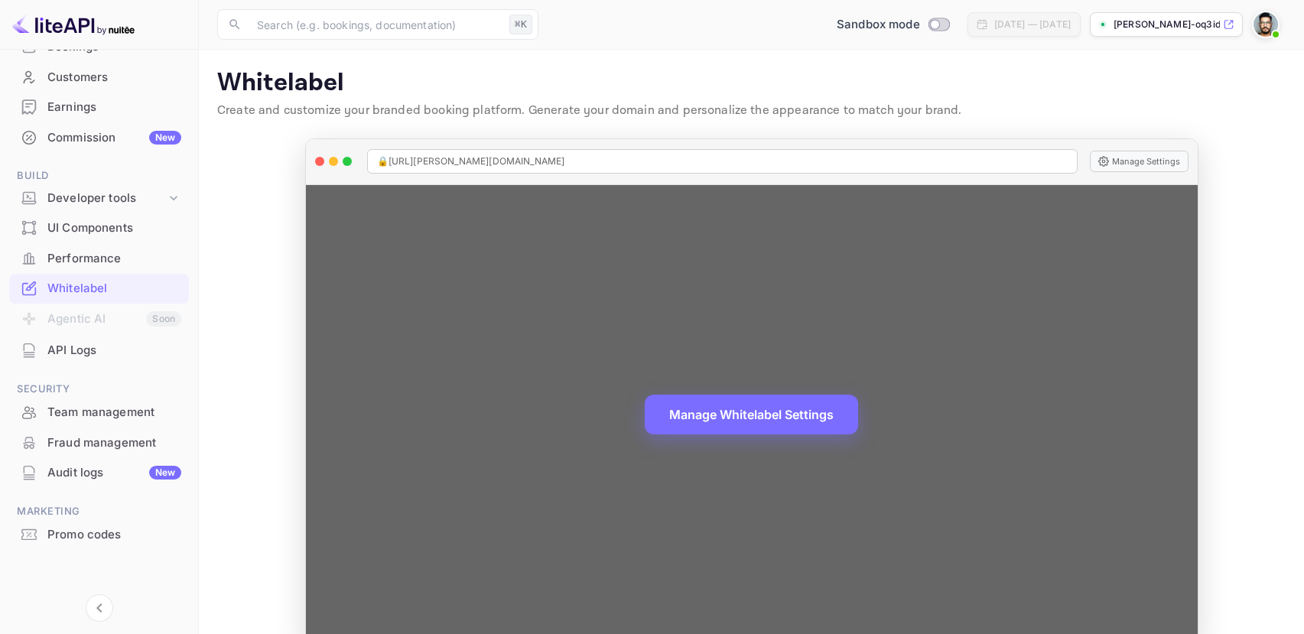 The image size is (1304, 634). Describe the element at coordinates (521, 24) in the screenshot. I see `div: ⌘K` at that location.